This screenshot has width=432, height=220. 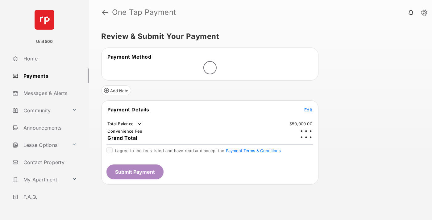 I want to click on a: Payments, so click(x=49, y=76).